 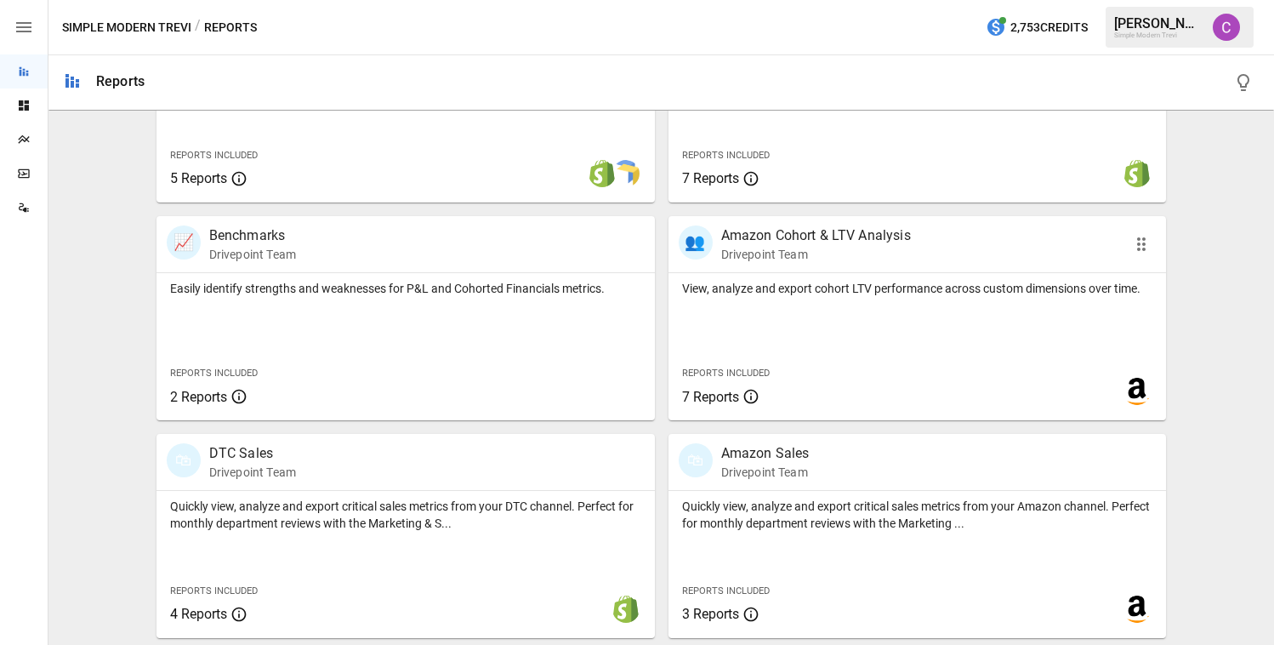 I want to click on p: Quickly view, analyze and export critical sales metrics from your DTC channel. Perfect for monthl..., so click(x=406, y=515).